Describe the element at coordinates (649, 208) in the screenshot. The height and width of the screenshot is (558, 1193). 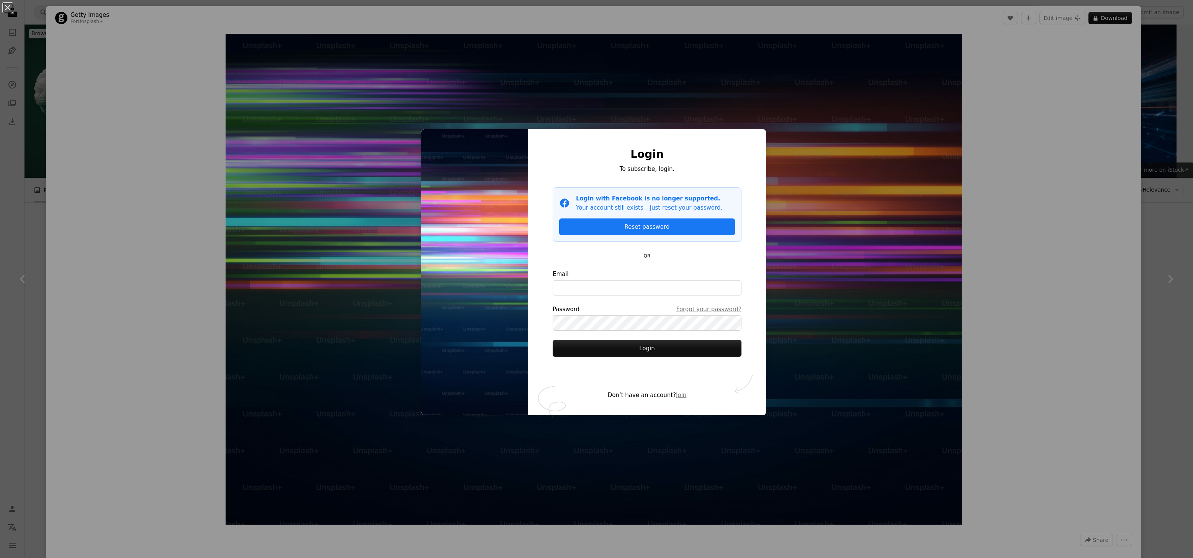
I see `p: Your account still exists – just reset your password.` at that location.